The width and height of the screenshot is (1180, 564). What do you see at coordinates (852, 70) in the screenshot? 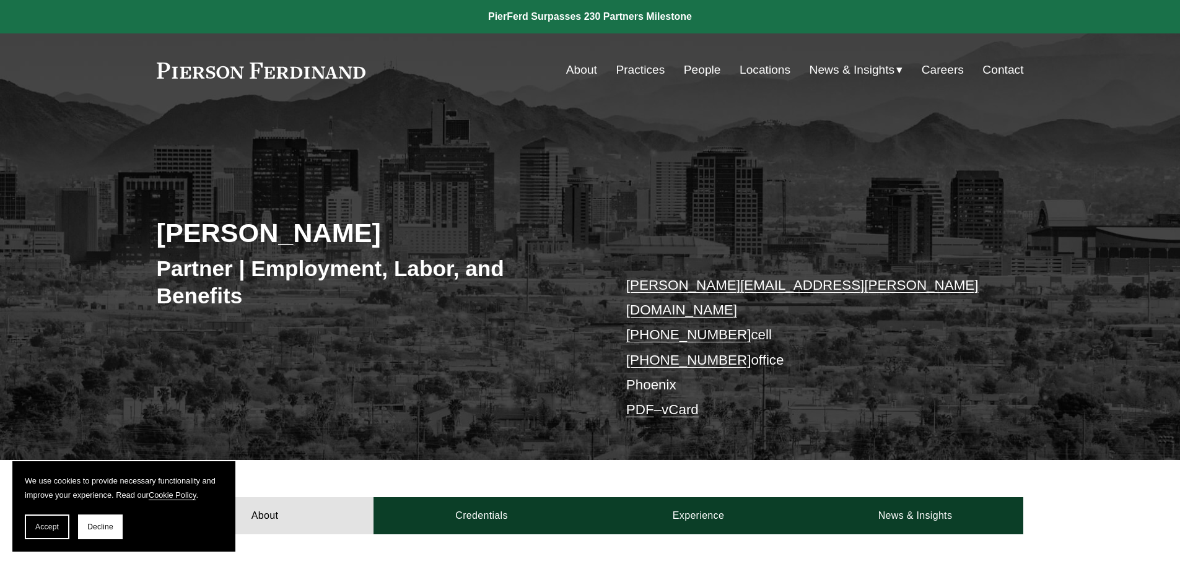
I see `span: News & Insights` at bounding box center [852, 70].